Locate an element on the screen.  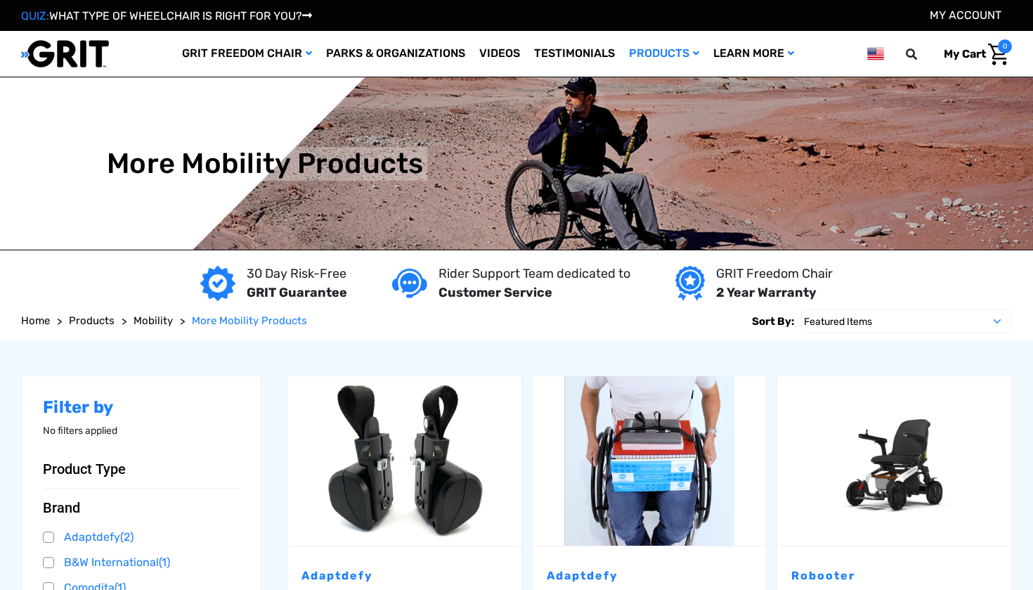
span: More Mobility Products is located at coordinates (249, 320).